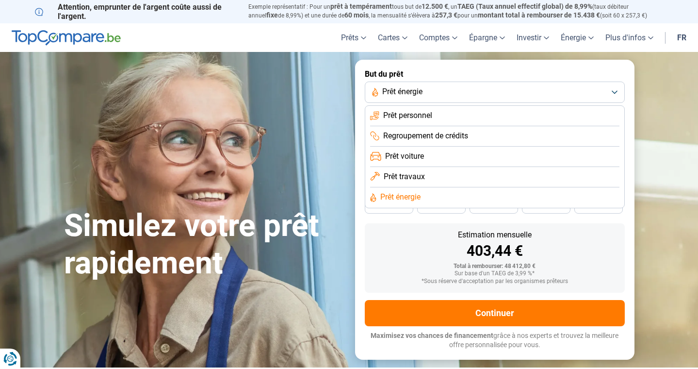 This screenshot has height=369, width=698. I want to click on span: 24 mois, so click(599, 206).